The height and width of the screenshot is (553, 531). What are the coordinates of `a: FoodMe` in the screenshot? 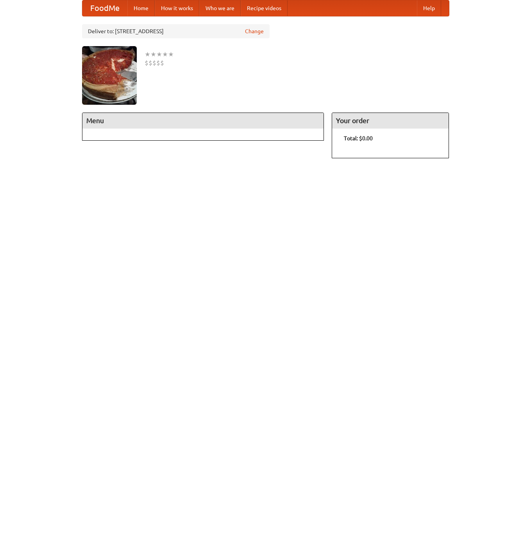 It's located at (105, 8).